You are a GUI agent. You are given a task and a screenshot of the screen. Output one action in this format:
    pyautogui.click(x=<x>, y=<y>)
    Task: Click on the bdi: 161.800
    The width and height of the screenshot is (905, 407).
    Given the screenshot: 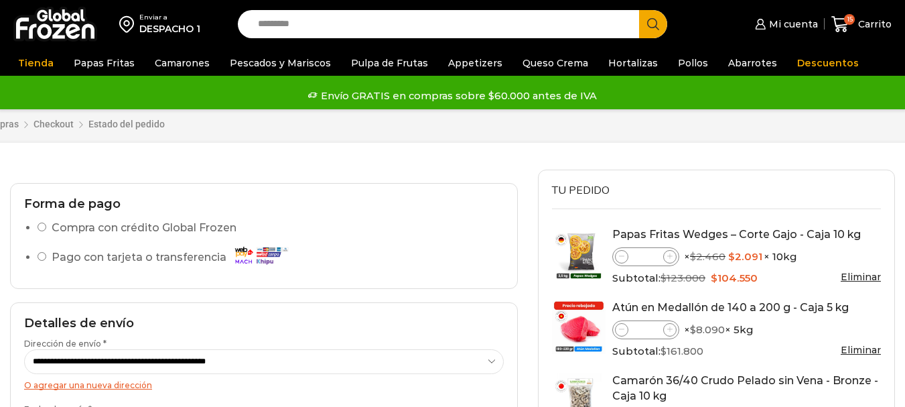 What is the action you would take?
    pyautogui.click(x=682, y=350)
    